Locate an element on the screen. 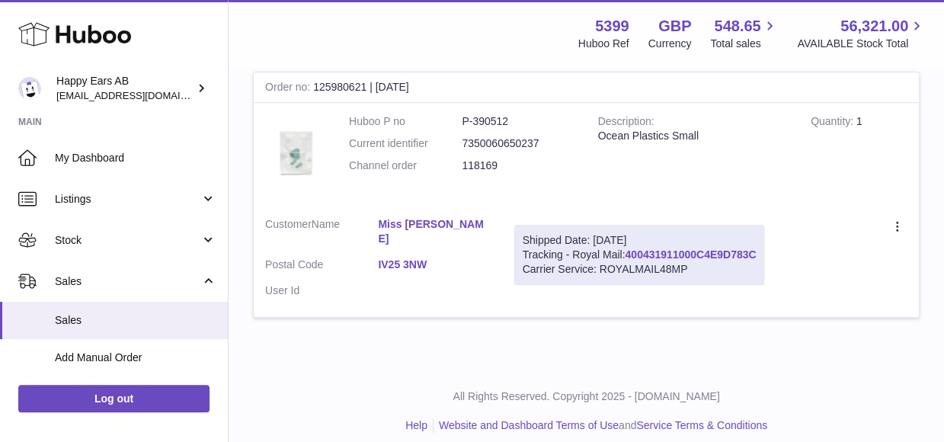 The height and width of the screenshot is (442, 944). div: Happy Ears AB is located at coordinates (125, 88).